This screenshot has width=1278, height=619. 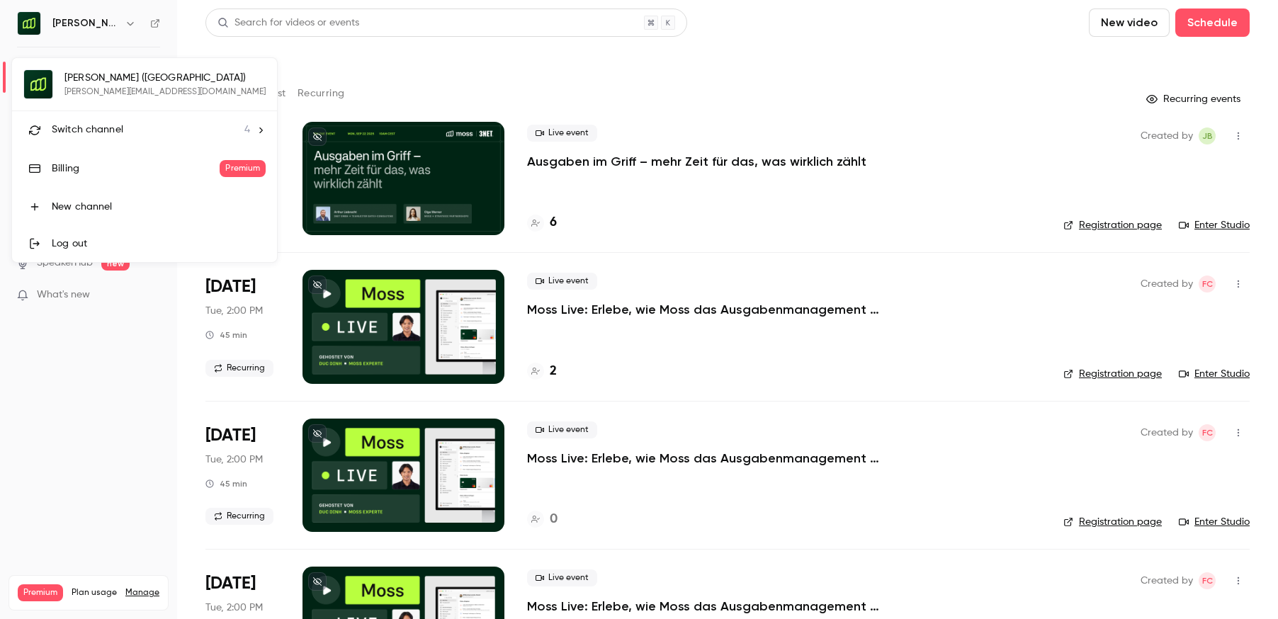 What do you see at coordinates (247, 130) in the screenshot?
I see `span: 4` at bounding box center [247, 130].